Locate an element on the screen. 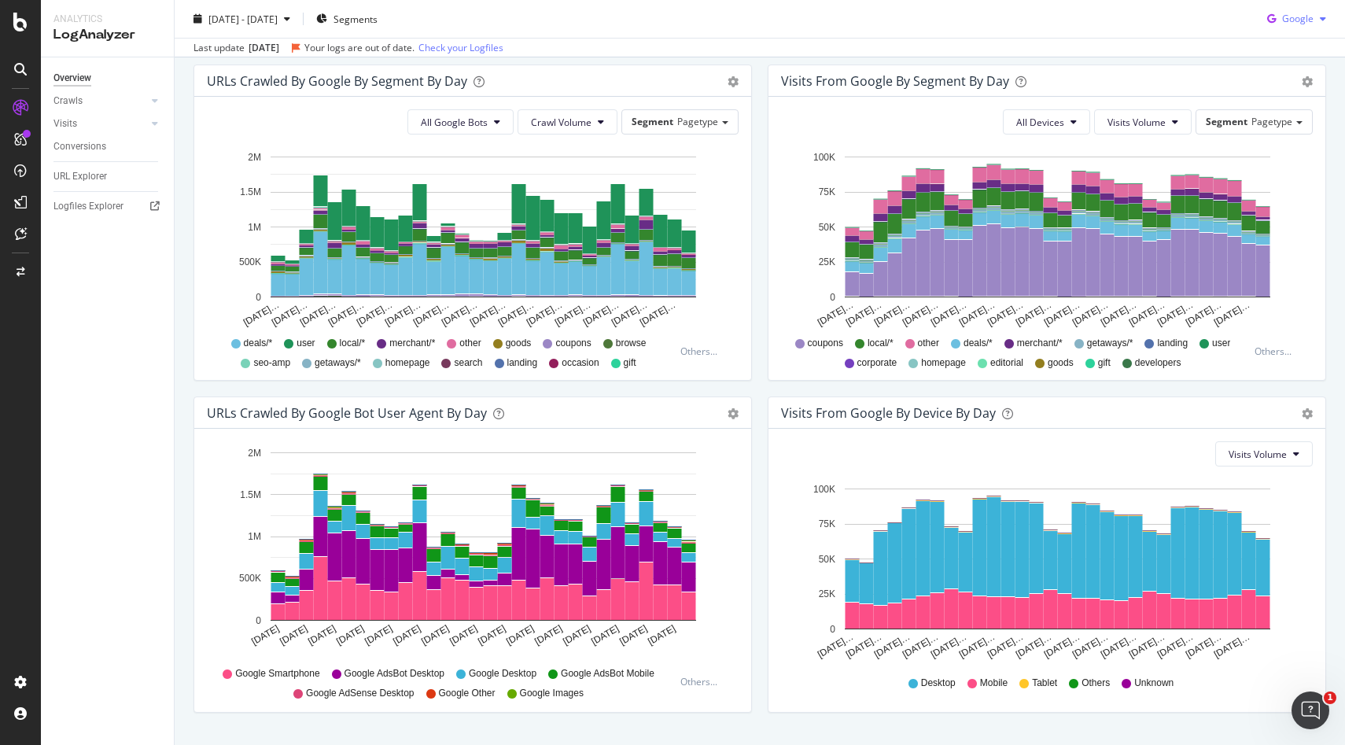  div: URLs Crawled by Google By Segment By Day is located at coordinates (337, 81).